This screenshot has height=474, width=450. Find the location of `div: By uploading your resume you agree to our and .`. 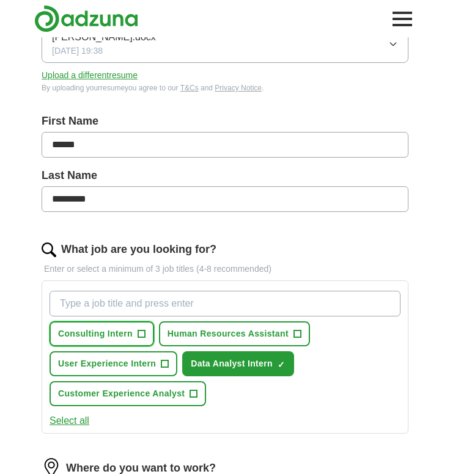

div: By uploading your resume you agree to our and . is located at coordinates (225, 88).